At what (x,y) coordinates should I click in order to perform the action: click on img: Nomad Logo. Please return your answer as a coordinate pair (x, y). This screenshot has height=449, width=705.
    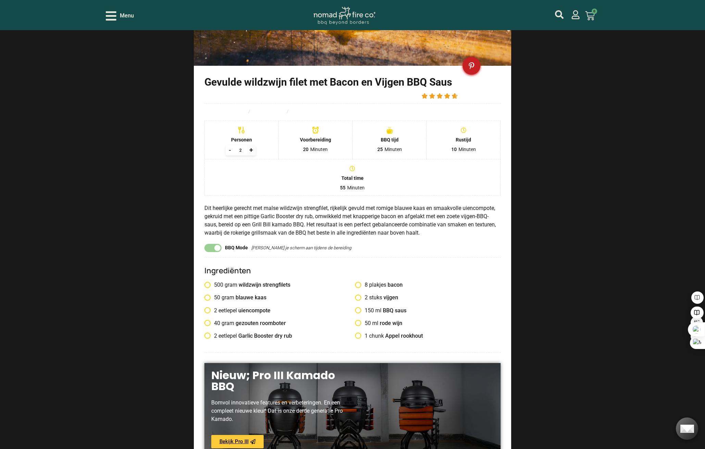
    Looking at the image, I should click on (345, 16).